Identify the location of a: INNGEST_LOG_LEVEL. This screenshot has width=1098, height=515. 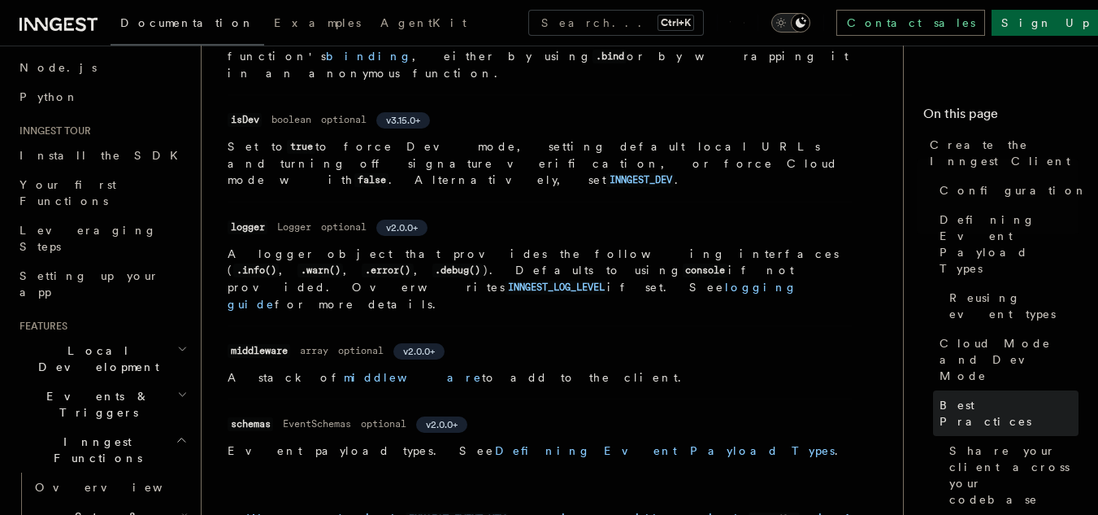
(556, 287).